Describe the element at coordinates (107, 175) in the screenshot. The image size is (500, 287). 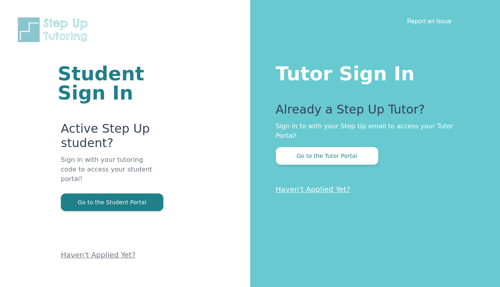
I see `p: Sign in with your tutoring code to access your student portal!` at that location.